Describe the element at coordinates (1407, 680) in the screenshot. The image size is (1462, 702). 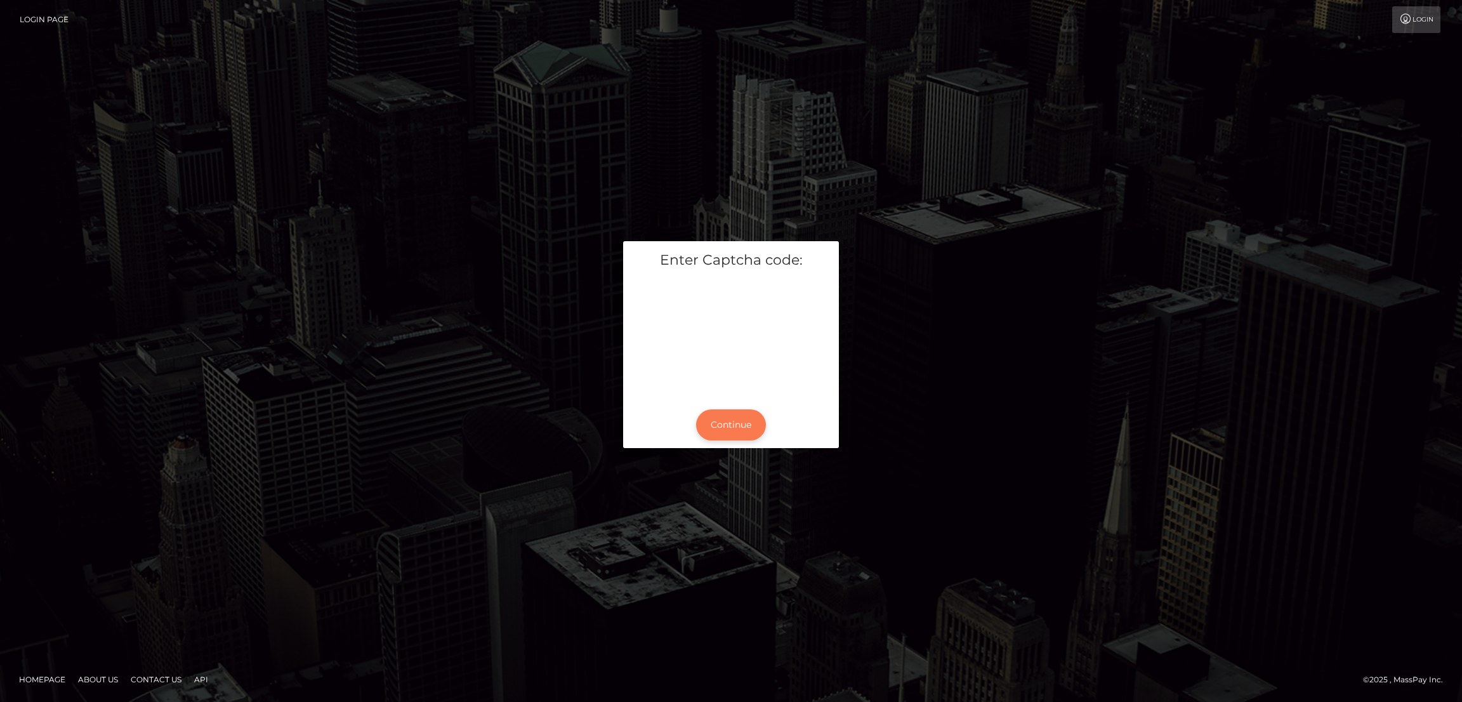
I see `div: © 2025 , MassPay Inc.` at that location.